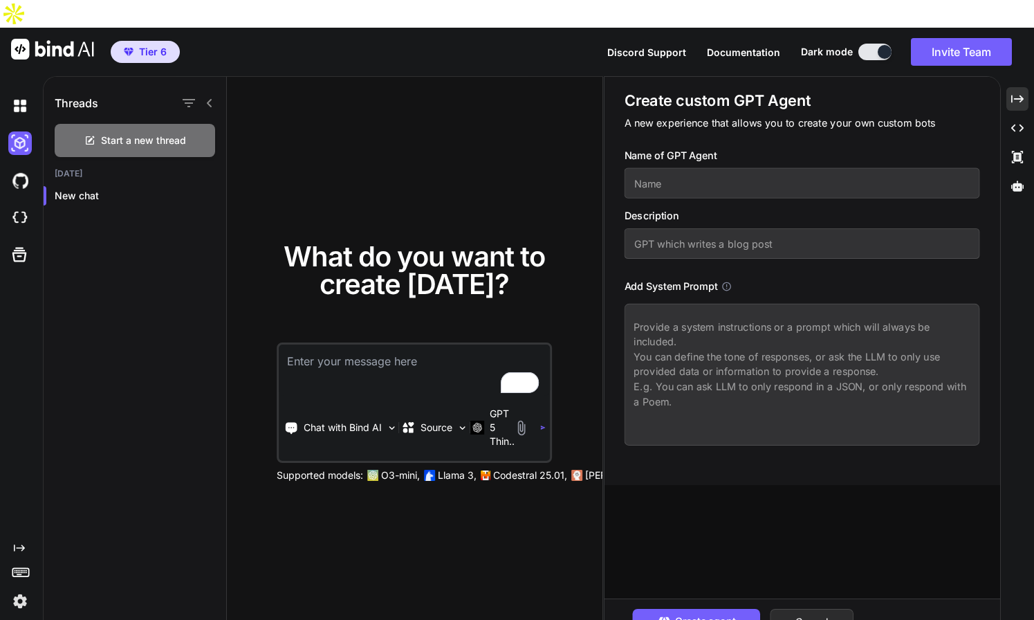 This screenshot has width=1034, height=620. I want to click on img: icon, so click(543, 427).